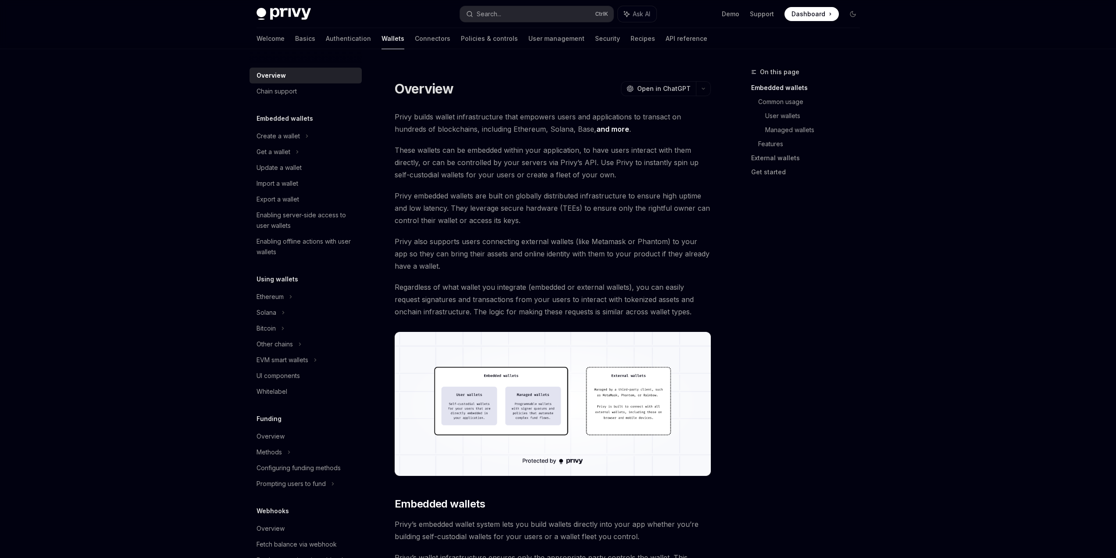 This screenshot has height=558, width=1116. I want to click on div: Search..., so click(489, 14).